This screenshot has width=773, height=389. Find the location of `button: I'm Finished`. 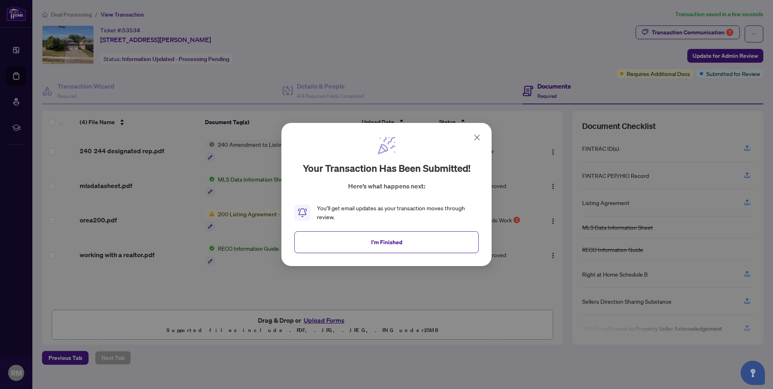

button: I'm Finished is located at coordinates (387, 242).